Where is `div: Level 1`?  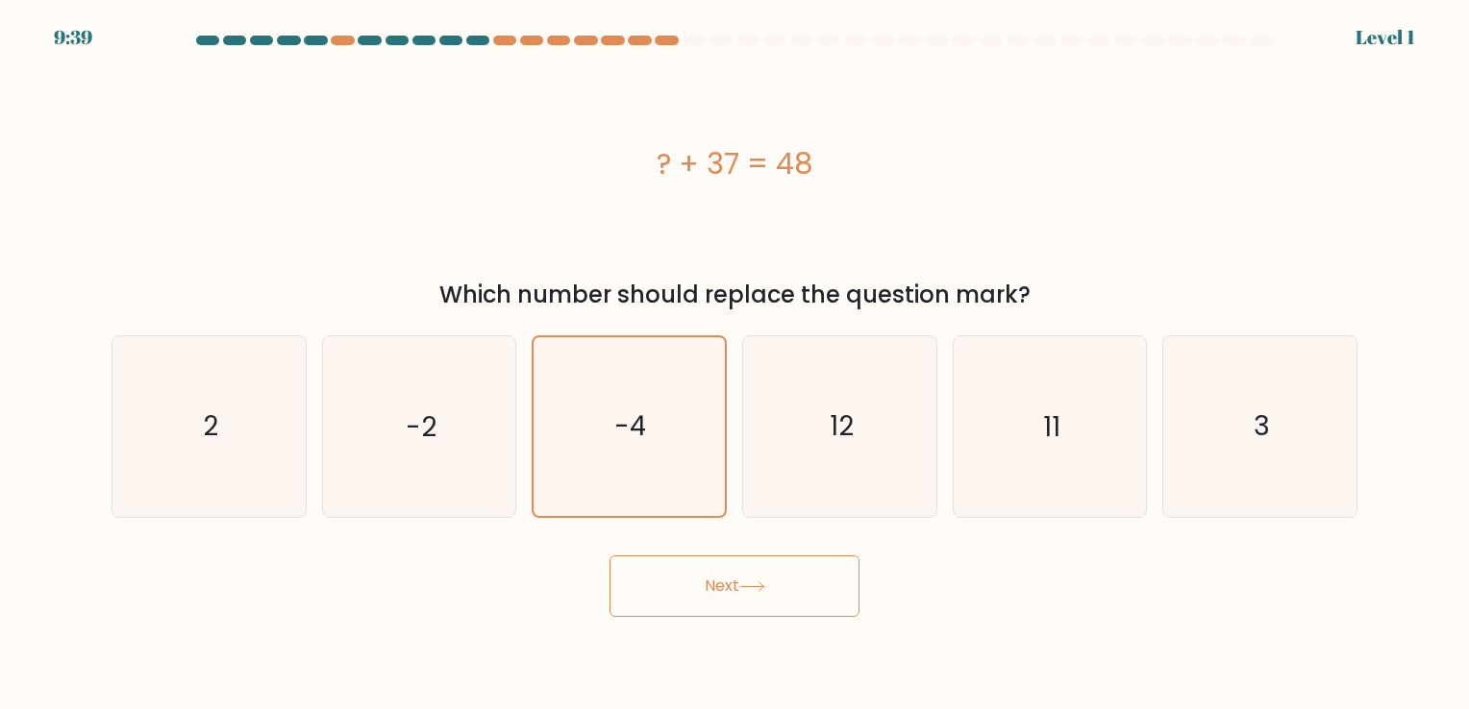 div: Level 1 is located at coordinates (1385, 37).